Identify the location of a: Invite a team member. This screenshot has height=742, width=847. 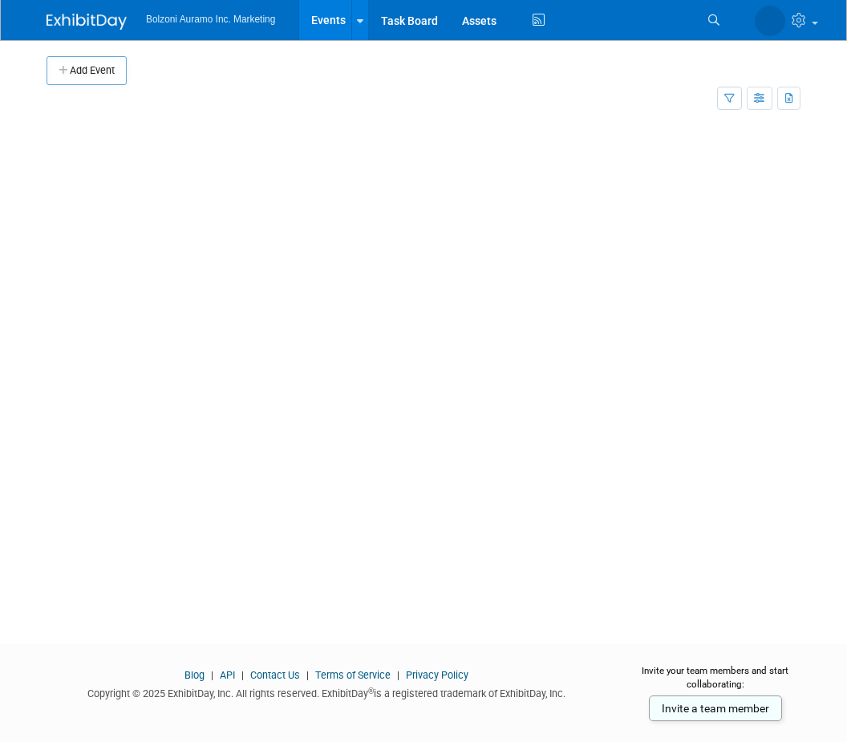
(716, 708).